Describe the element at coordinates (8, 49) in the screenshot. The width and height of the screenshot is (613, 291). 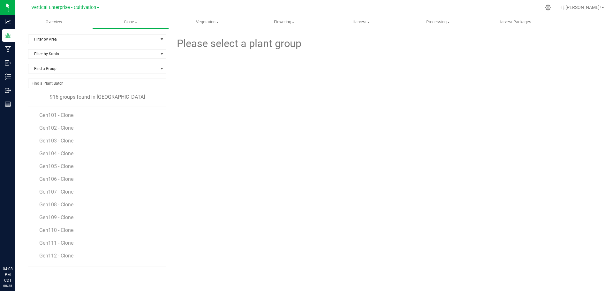
I see `inline-svg: Manufacturing` at that location.